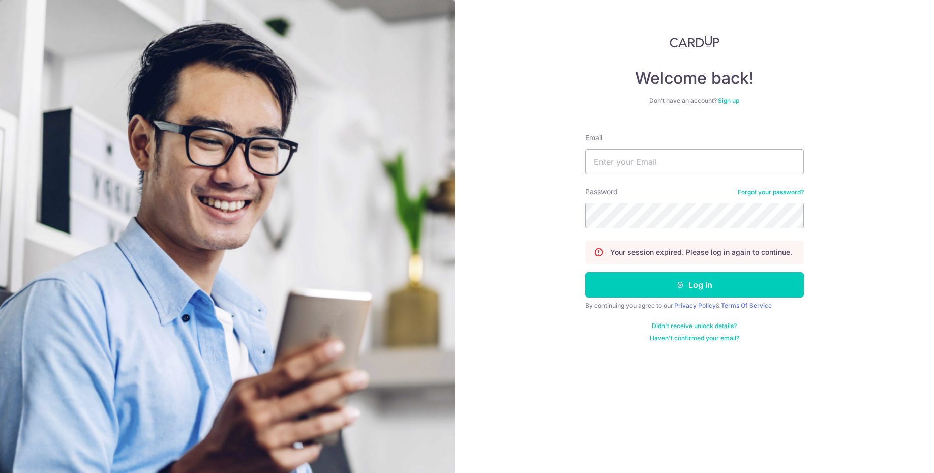  I want to click on label: Password, so click(601, 192).